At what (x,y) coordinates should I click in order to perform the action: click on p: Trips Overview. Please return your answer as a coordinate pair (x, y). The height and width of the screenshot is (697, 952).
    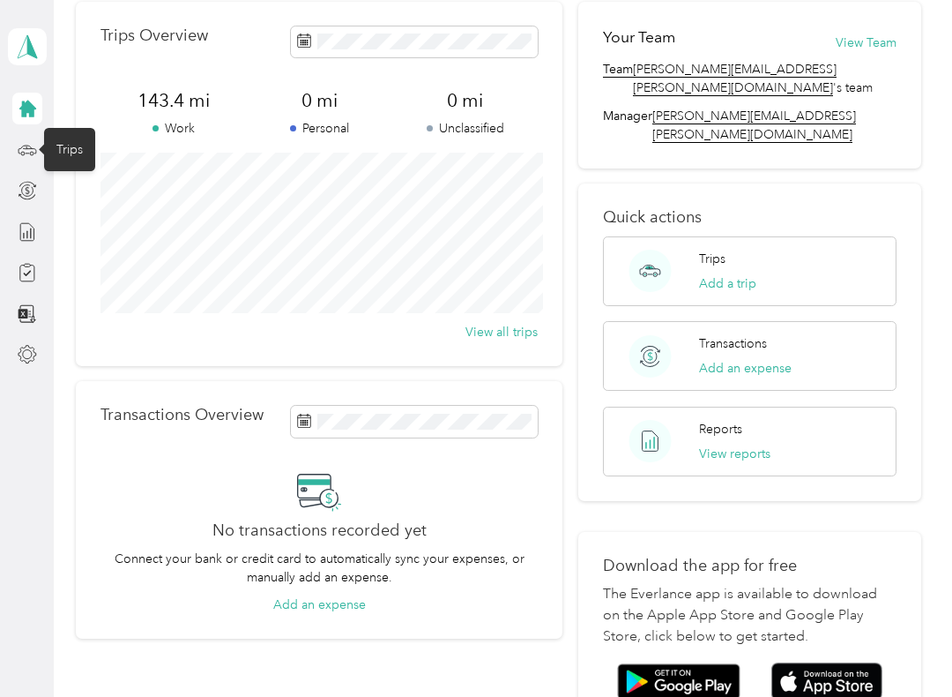
    Looking at the image, I should click on (154, 35).